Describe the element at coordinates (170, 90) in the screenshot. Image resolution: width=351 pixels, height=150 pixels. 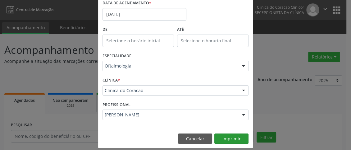
I see `span: Clinica do Coracao` at that location.